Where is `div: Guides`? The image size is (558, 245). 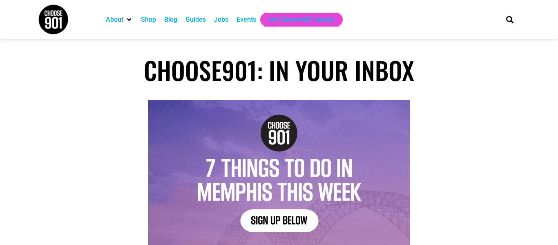 div: Guides is located at coordinates (196, 20).